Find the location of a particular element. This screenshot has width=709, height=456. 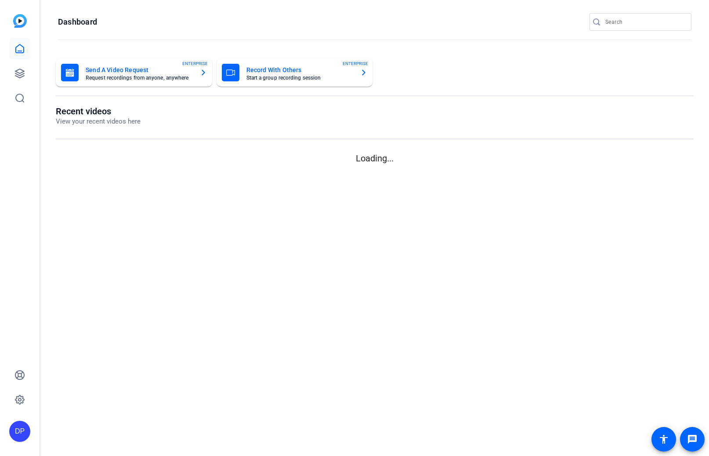

p: View your recent videos here is located at coordinates (98, 121).